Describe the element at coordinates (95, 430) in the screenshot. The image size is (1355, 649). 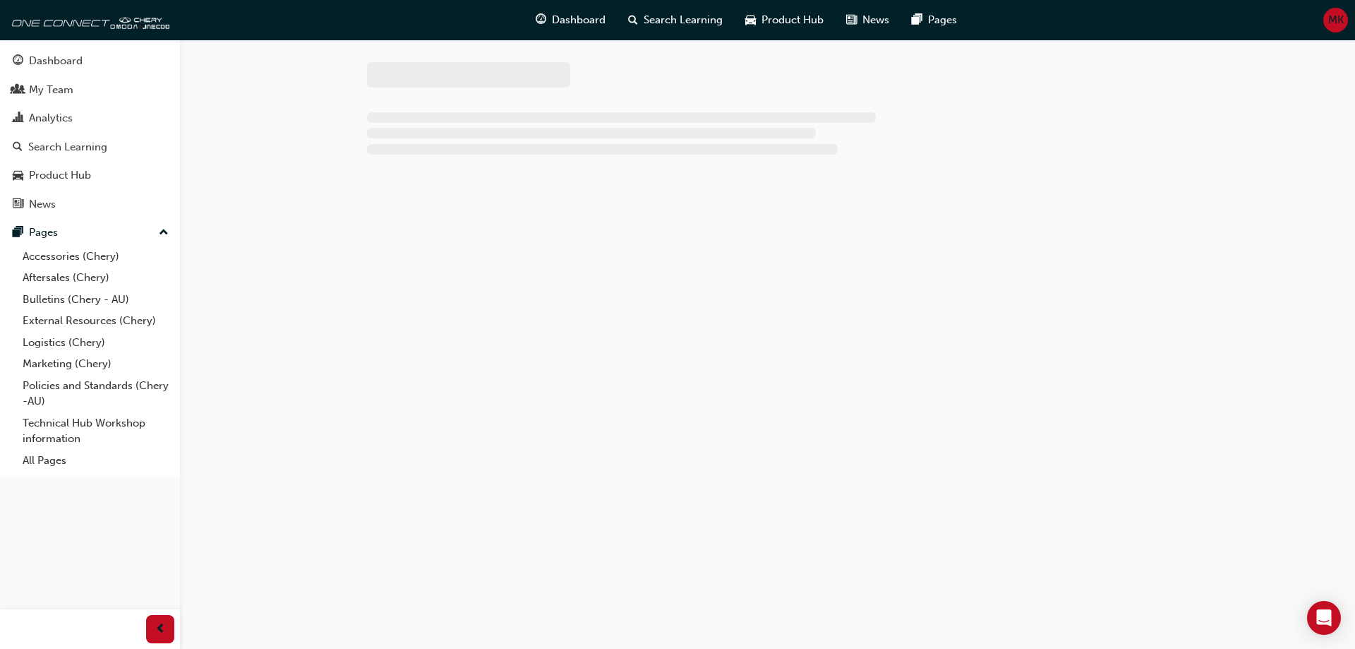
I see `a: Technical Hub Workshop information` at that location.